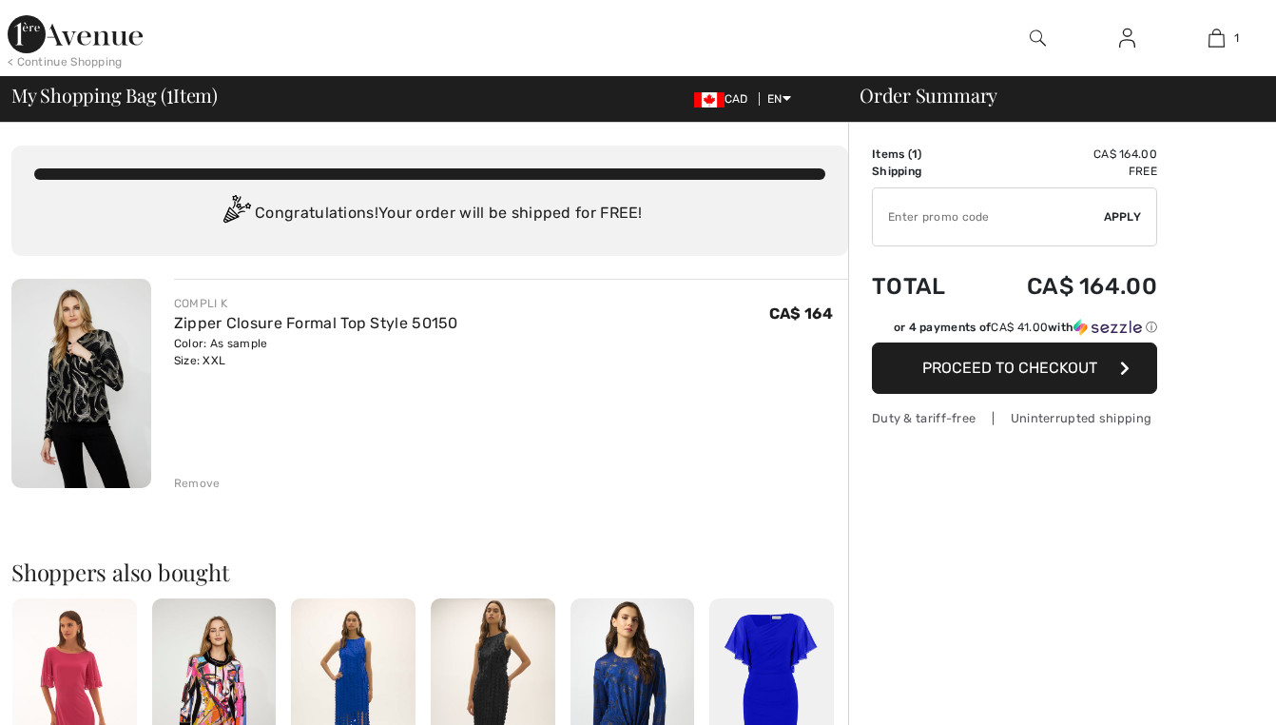  I want to click on a: Sign In, so click(1127, 38).